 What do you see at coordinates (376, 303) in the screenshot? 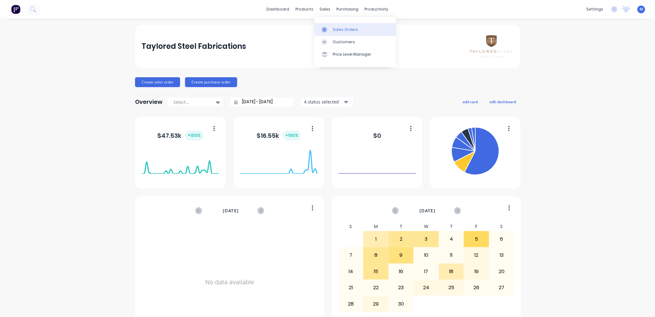
I see `div: 29` at bounding box center [376, 303].